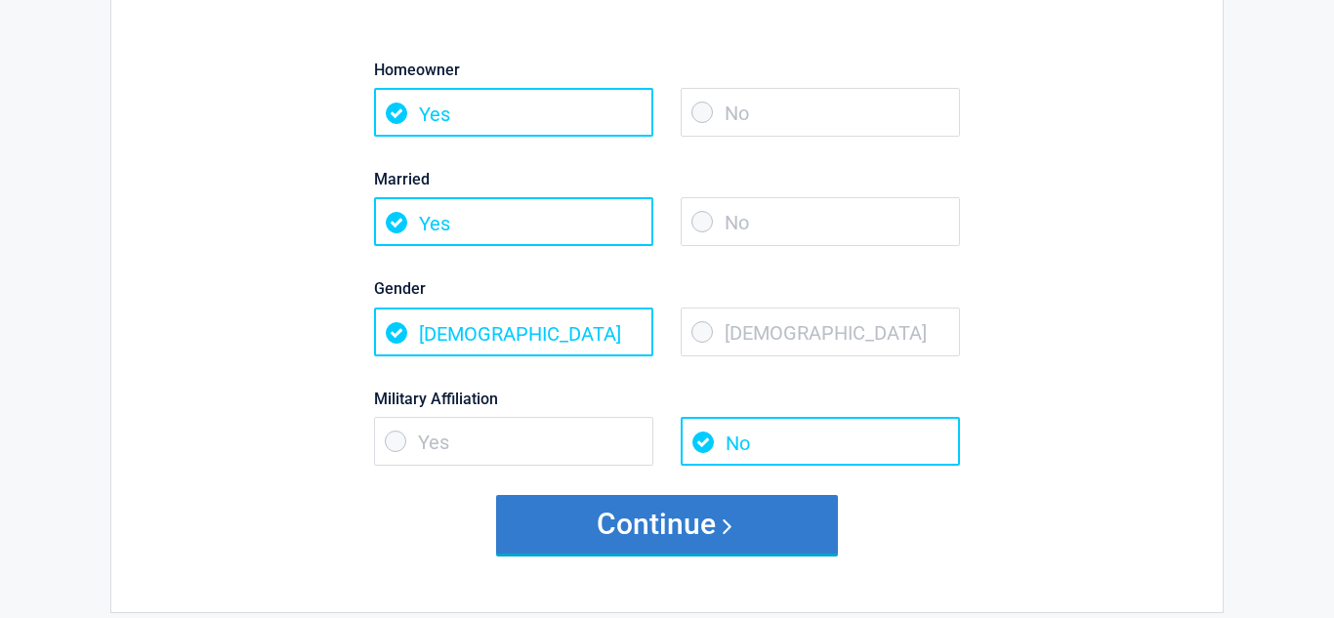  I want to click on label: Military Affiliation, so click(667, 398).